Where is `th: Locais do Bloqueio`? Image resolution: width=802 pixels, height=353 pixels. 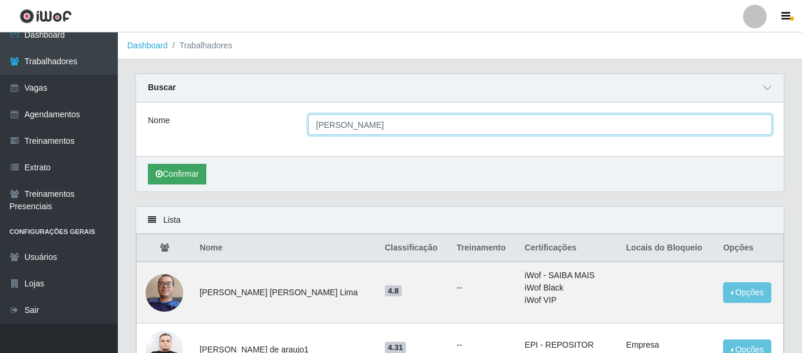 th: Locais do Bloqueio is located at coordinates (668, 248).